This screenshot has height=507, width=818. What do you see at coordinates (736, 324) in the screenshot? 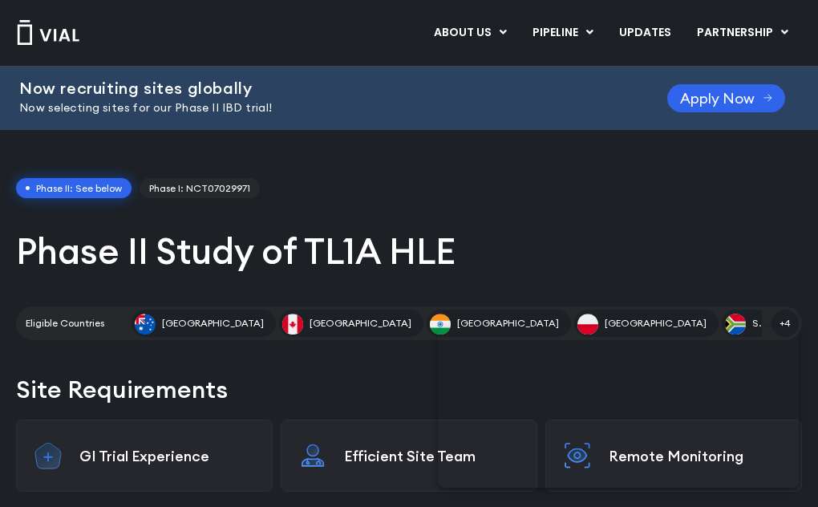
I see `img: S. Africa` at bounding box center [736, 324].